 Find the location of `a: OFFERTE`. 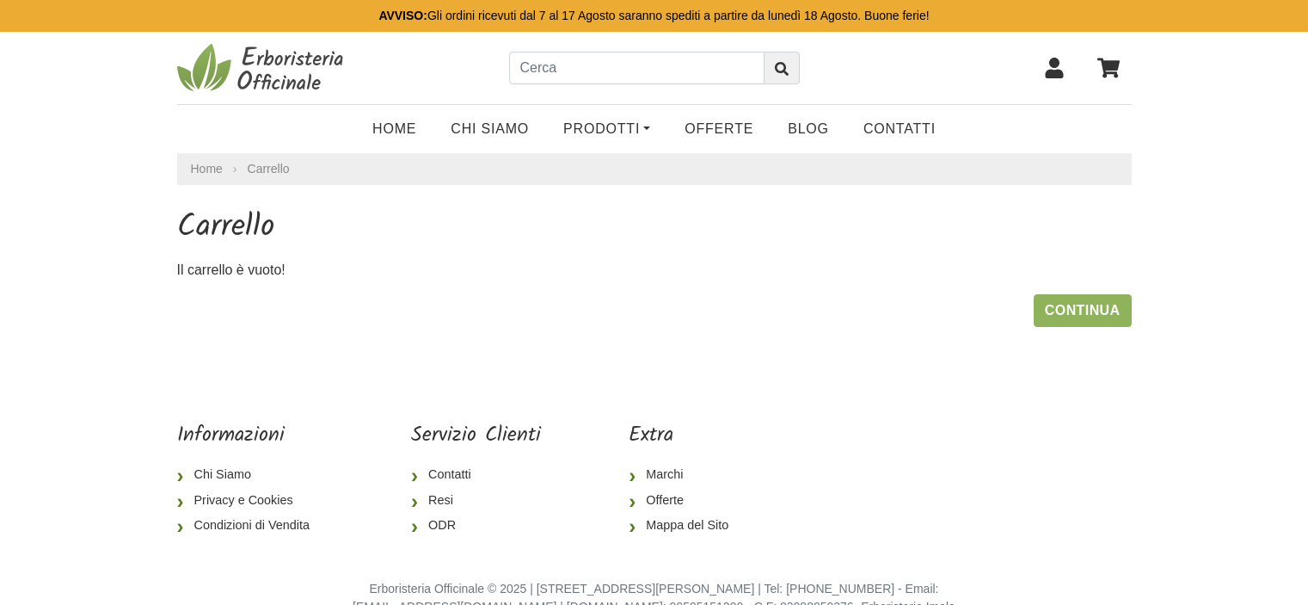

a: OFFERTE is located at coordinates (719, 129).